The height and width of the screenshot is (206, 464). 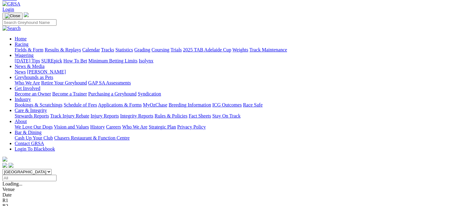 I want to click on input: Search, so click(x=29, y=22).